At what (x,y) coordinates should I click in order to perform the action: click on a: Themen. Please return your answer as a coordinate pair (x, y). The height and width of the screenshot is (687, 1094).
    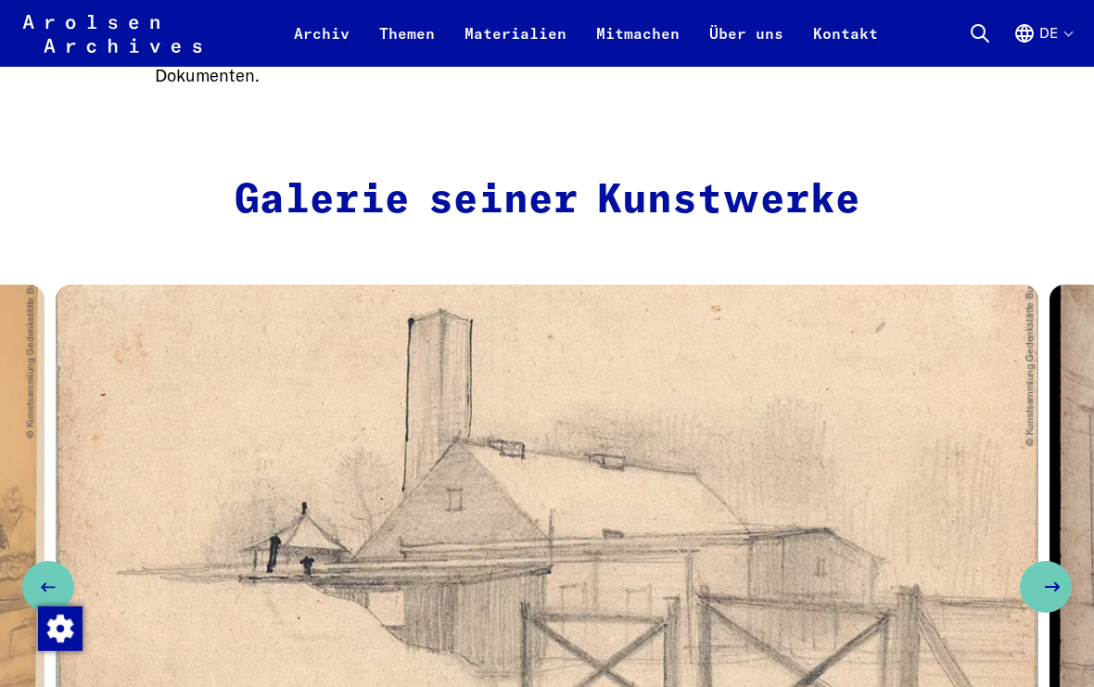
    Looking at the image, I should click on (407, 45).